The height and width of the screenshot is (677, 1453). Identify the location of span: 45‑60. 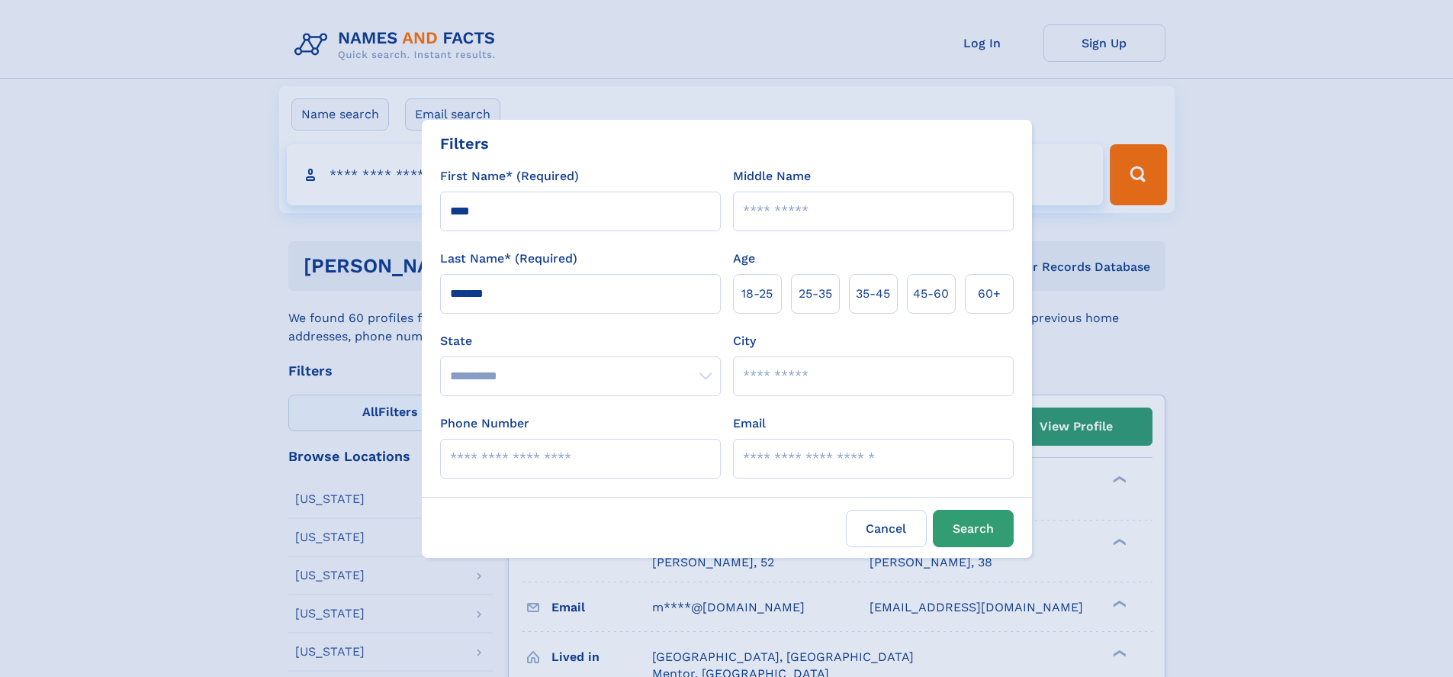
(931, 294).